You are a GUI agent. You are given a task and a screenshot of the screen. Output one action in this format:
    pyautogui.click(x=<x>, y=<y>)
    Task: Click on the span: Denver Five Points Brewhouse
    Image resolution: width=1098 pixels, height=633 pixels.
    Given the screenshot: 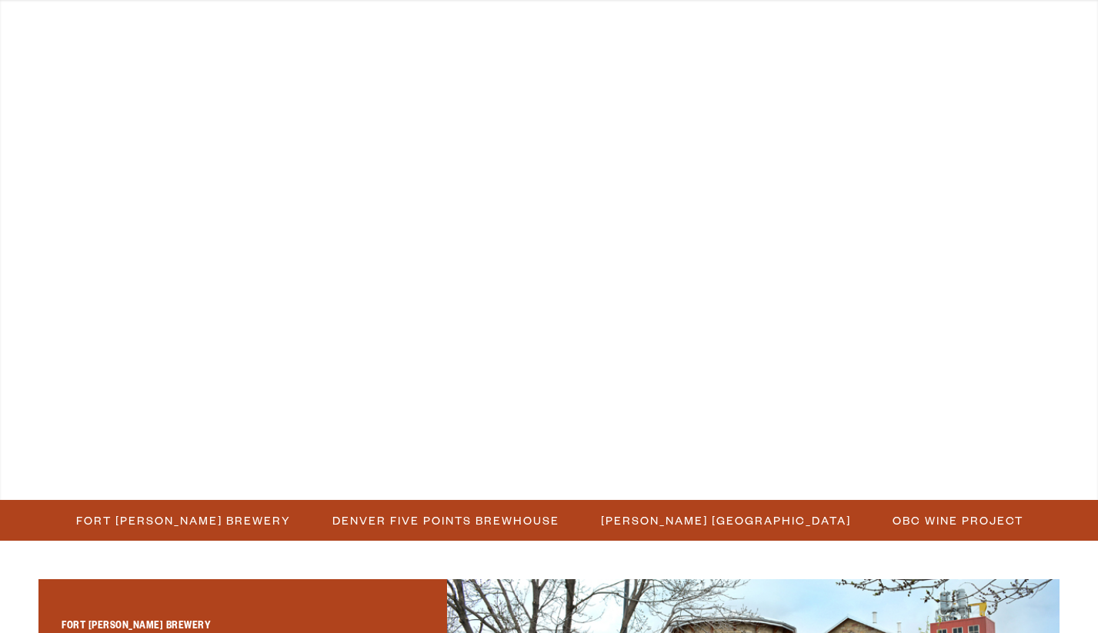 What is the action you would take?
    pyautogui.click(x=445, y=520)
    